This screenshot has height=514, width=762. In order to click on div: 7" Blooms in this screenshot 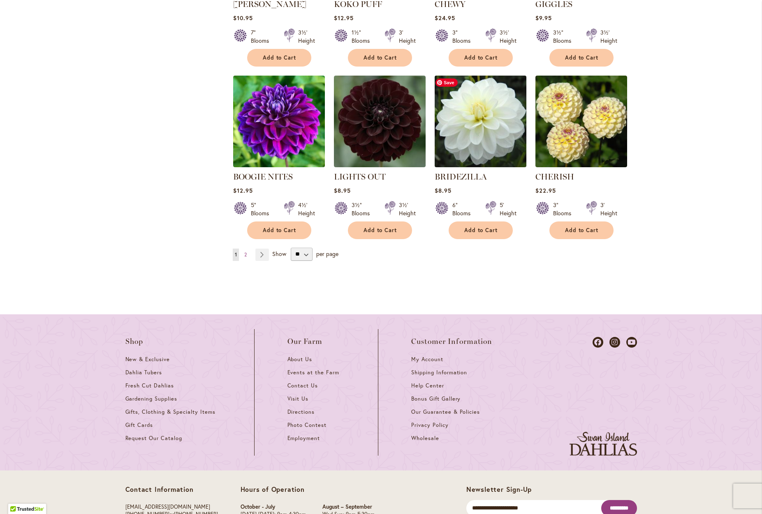, I will do `click(262, 37)`.